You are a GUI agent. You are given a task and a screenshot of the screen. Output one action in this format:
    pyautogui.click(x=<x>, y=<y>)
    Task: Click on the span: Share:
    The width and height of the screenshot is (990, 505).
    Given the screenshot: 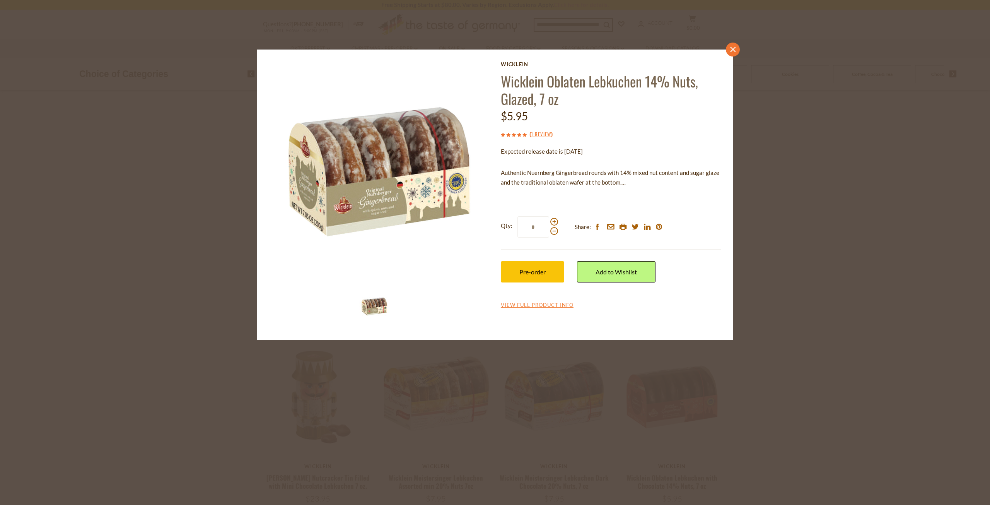 What is the action you would take?
    pyautogui.click(x=583, y=227)
    